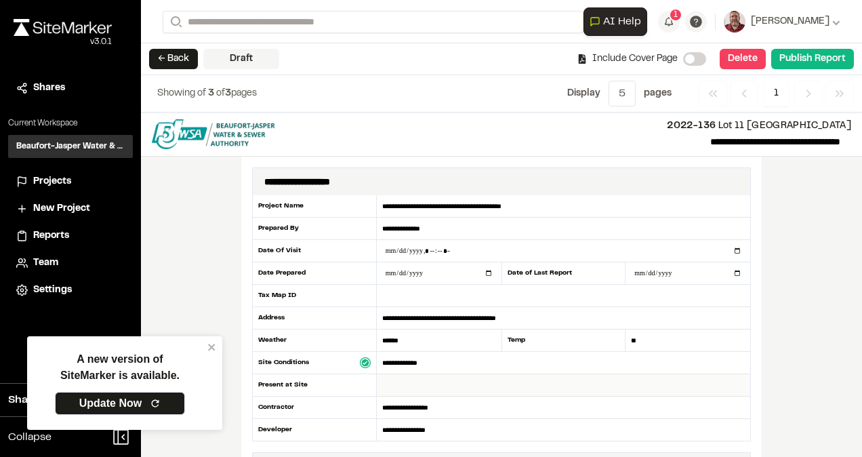 The image size is (862, 457). I want to click on p: Current Workspace, so click(70, 123).